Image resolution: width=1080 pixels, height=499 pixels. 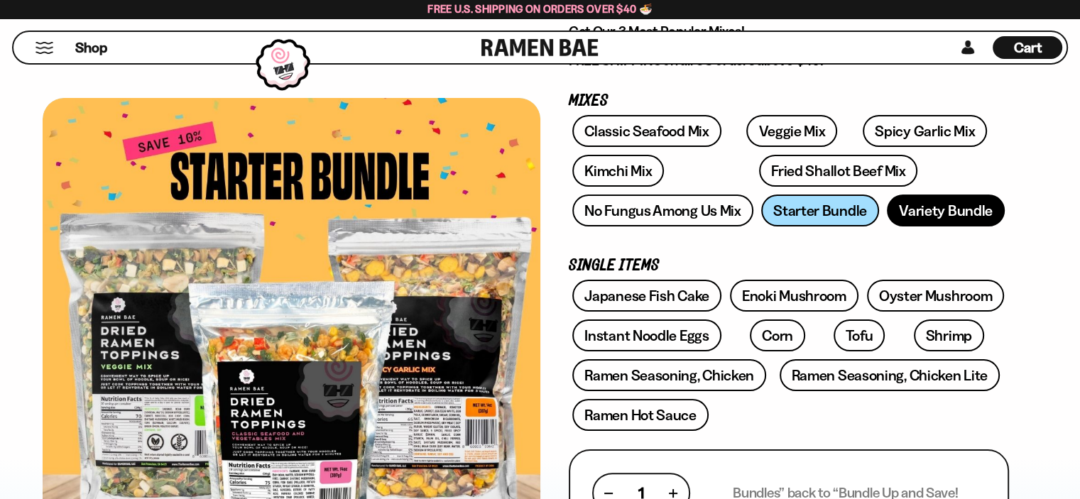 I want to click on div: Cart, so click(x=1028, y=48).